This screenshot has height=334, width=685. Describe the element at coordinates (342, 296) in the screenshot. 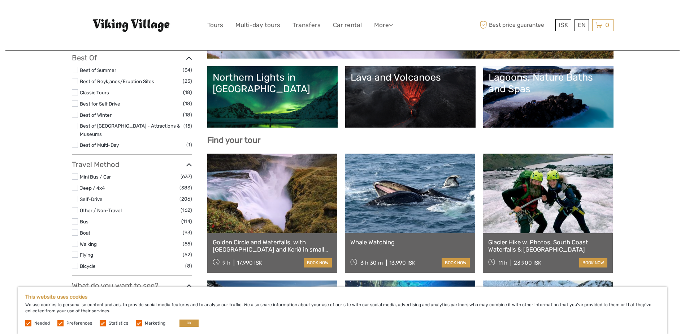

I see `h5: This website uses cookies` at that location.